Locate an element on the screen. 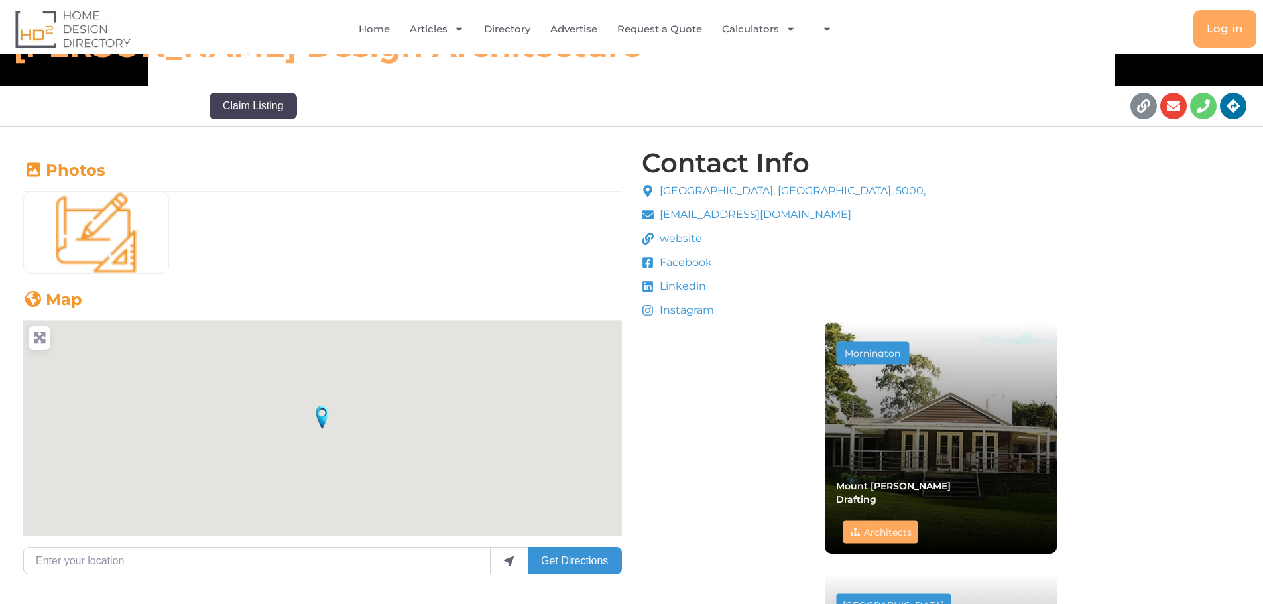 The image size is (1263, 604). a: Calculators is located at coordinates (759, 29).